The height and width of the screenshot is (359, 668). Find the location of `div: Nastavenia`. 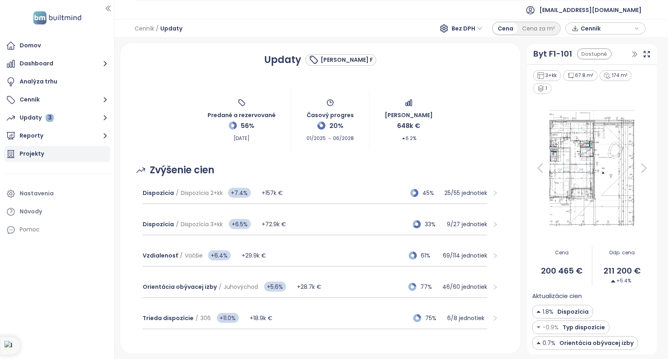

div: Nastavenia is located at coordinates (36, 193).